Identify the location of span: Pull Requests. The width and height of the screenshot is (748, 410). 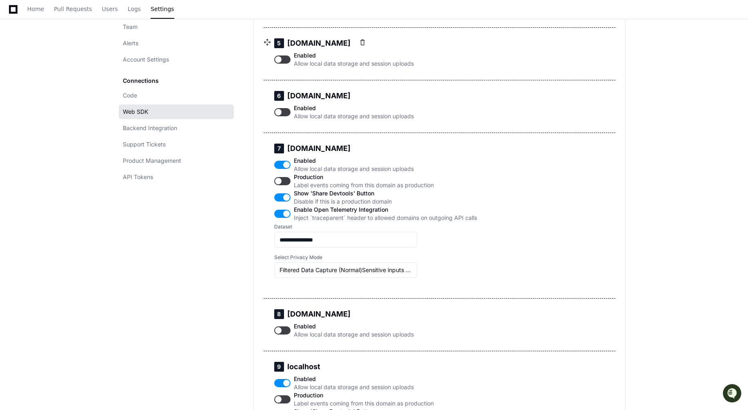
(73, 9).